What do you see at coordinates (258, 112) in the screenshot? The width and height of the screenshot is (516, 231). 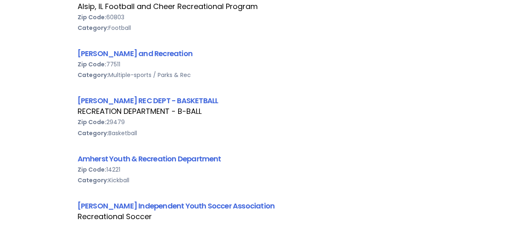 I see `div: RECREATION DEPARTMENT - B-BALL` at bounding box center [258, 112].